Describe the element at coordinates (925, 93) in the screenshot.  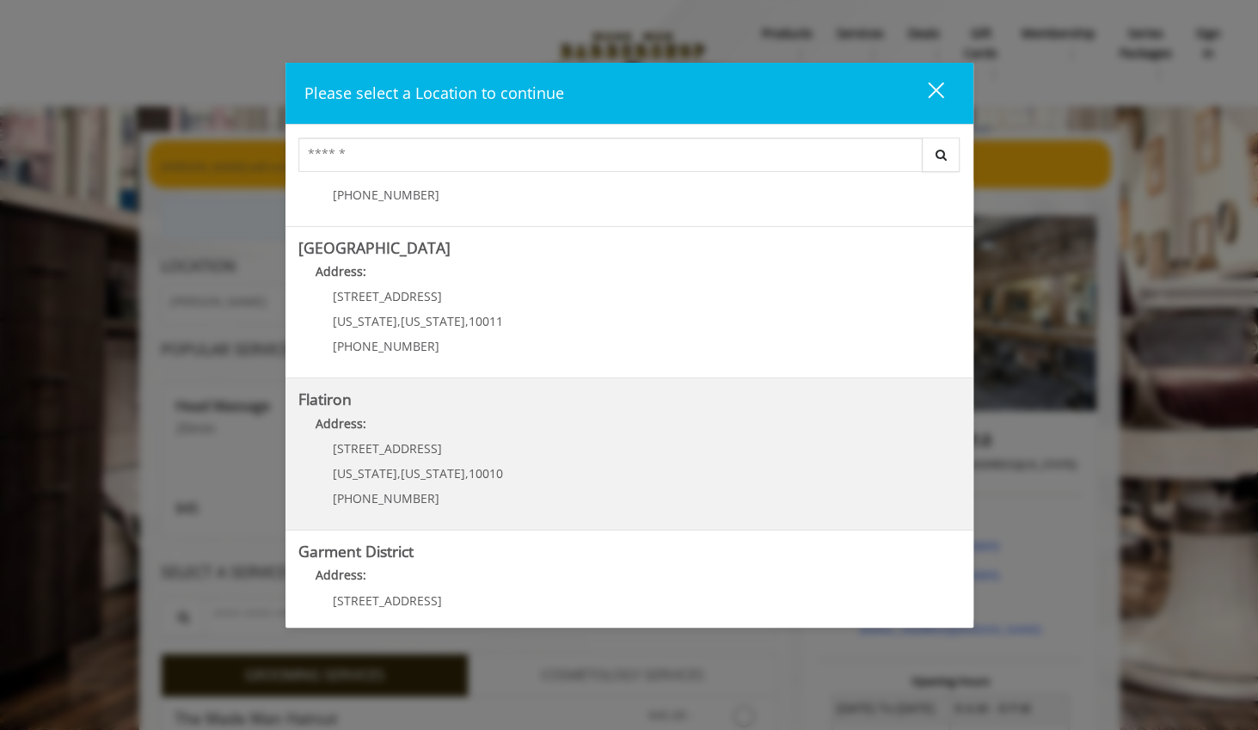
I see `button: close dialog` at that location.